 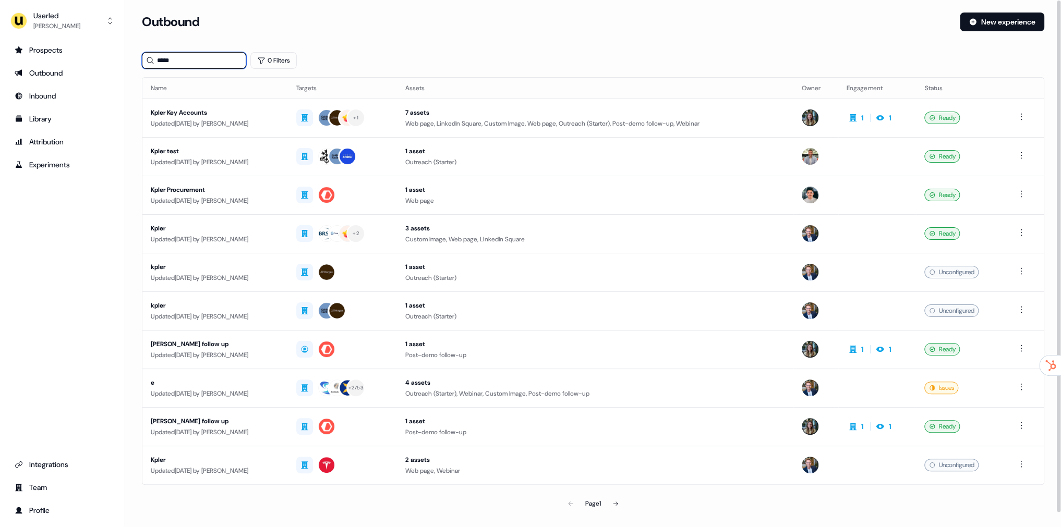 I want to click on div: Web page, Webinar, so click(x=595, y=471).